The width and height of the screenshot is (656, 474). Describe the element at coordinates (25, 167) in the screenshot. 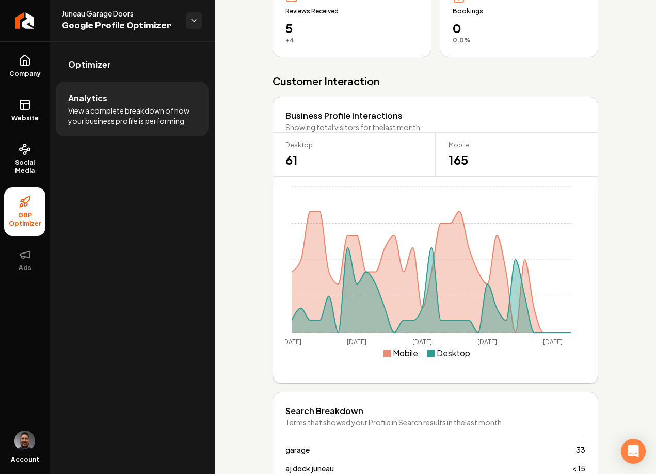

I see `span: Social Media` at that location.